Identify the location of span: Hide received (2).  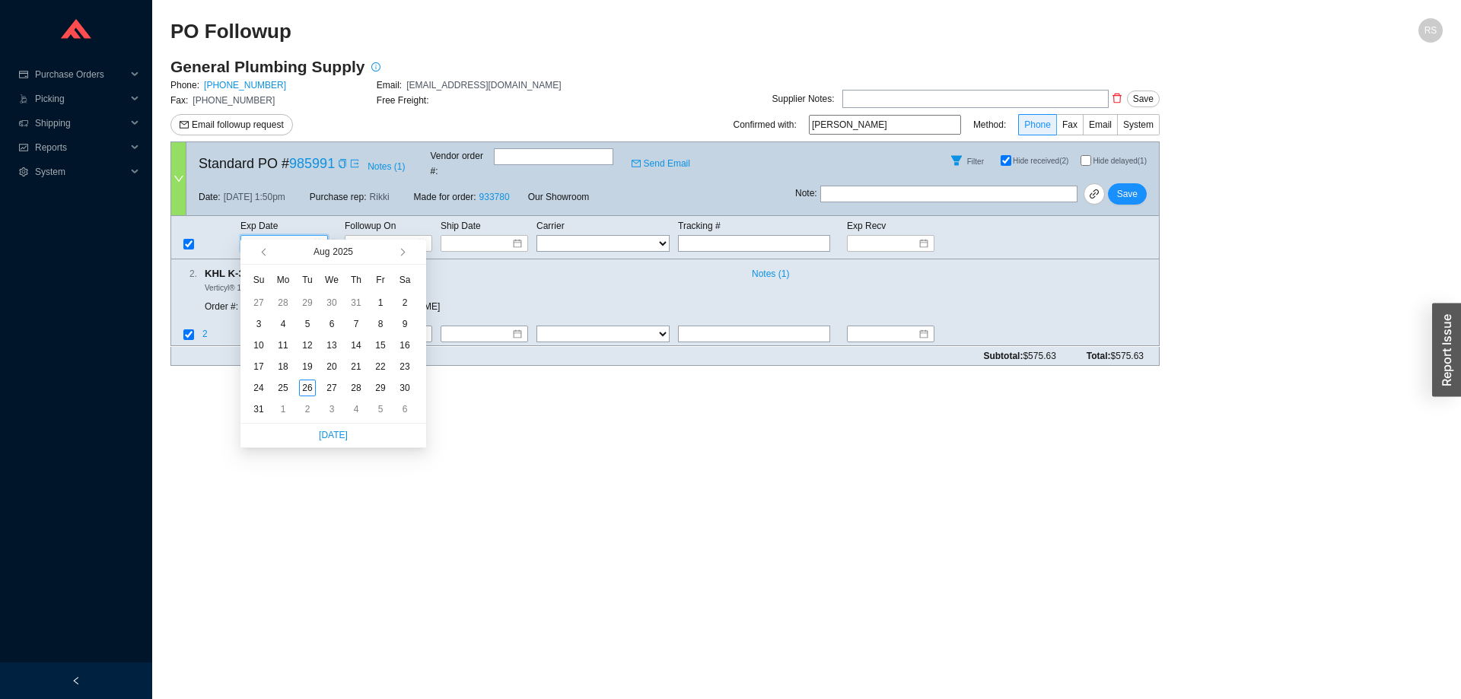
(1040, 161).